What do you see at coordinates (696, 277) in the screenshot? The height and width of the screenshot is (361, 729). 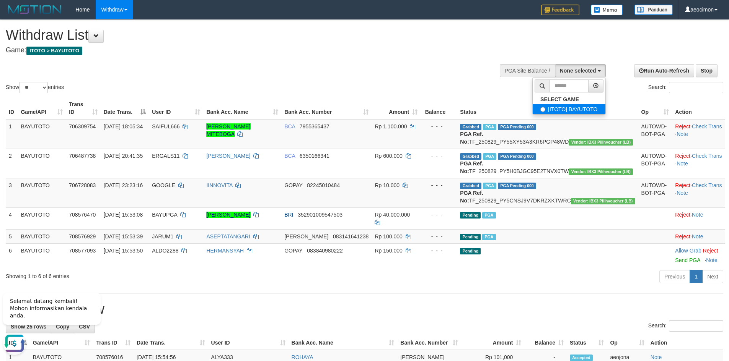 I see `a: 1` at bounding box center [696, 277].